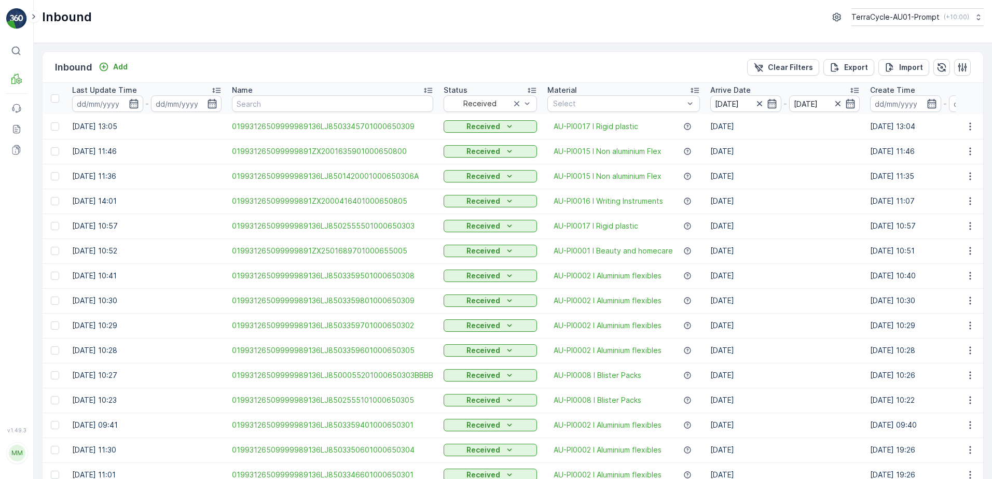  I want to click on button: Add, so click(113, 67).